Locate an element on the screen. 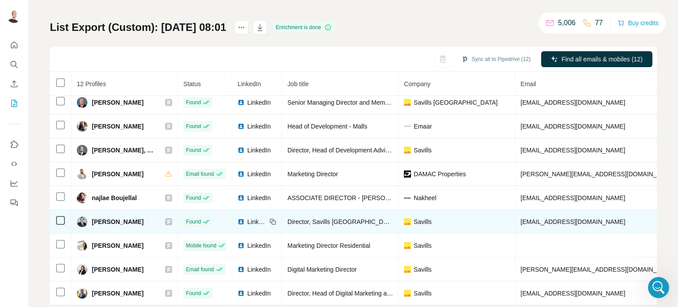  button: Quick start is located at coordinates (14, 45).